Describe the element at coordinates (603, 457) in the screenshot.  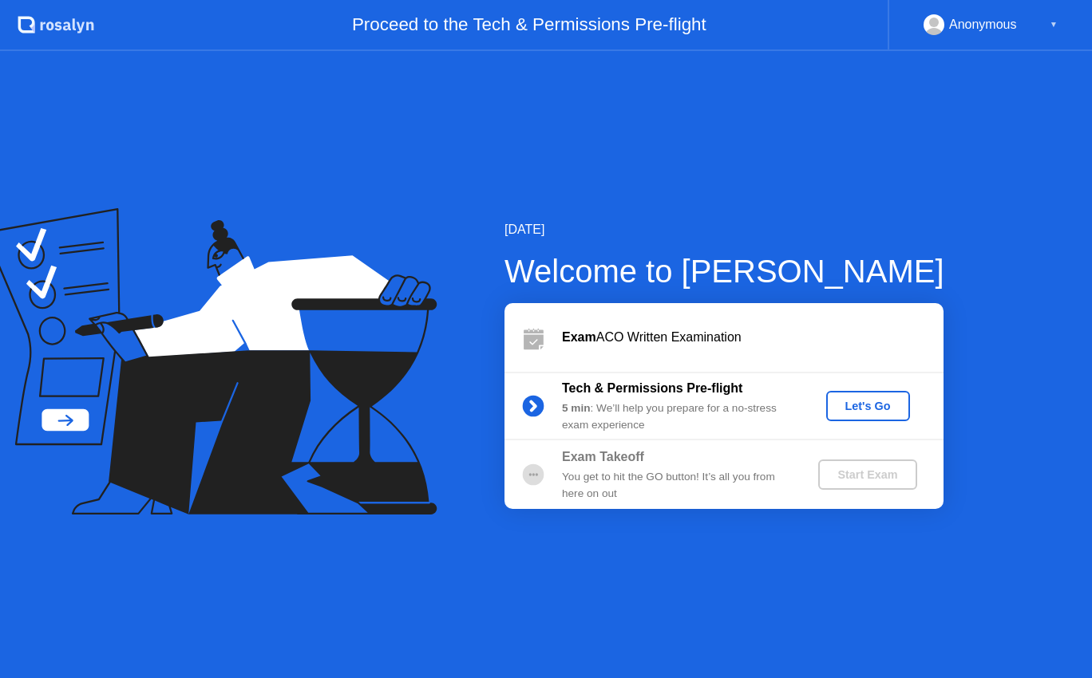
I see `b: Exam Takeoff` at that location.